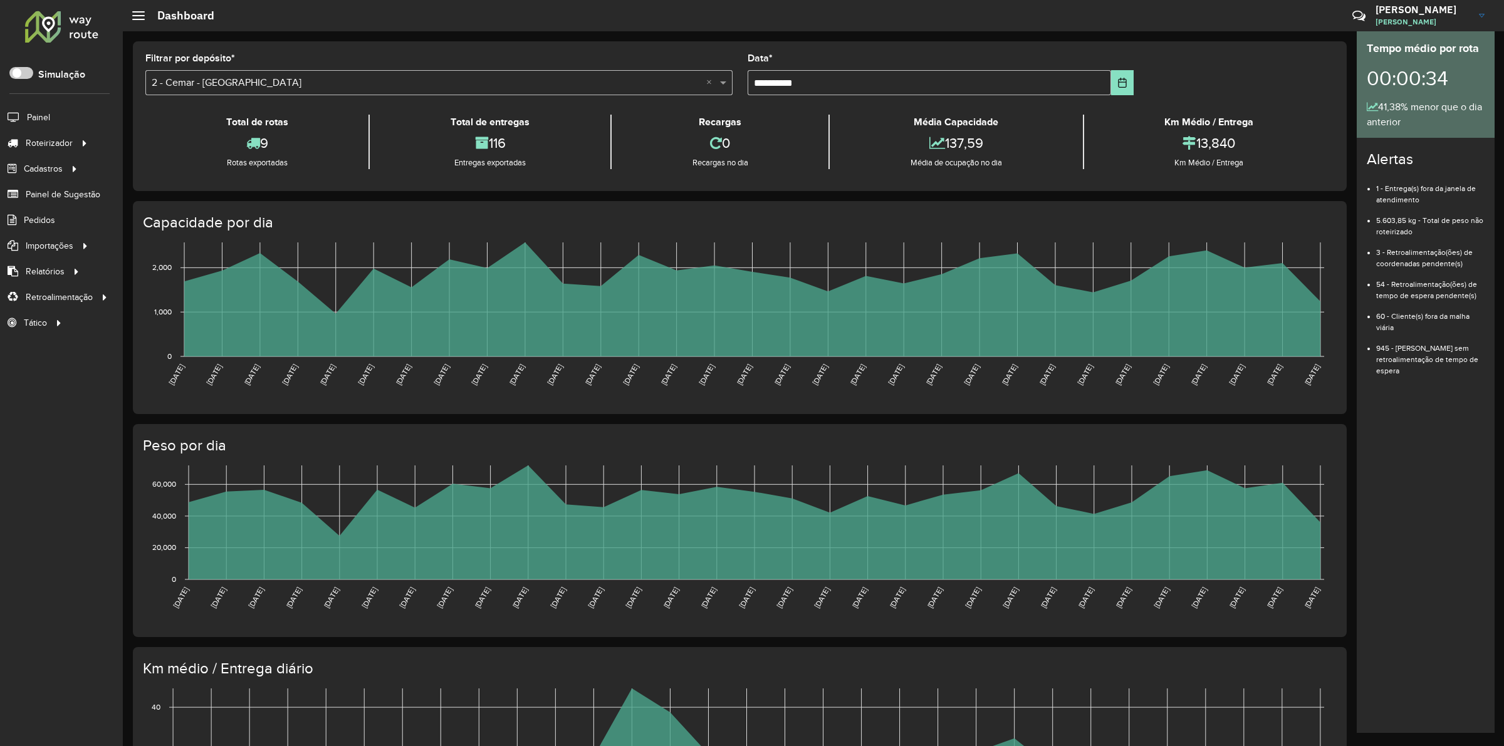 Image resolution: width=1504 pixels, height=746 pixels. I want to click on div: 9, so click(257, 143).